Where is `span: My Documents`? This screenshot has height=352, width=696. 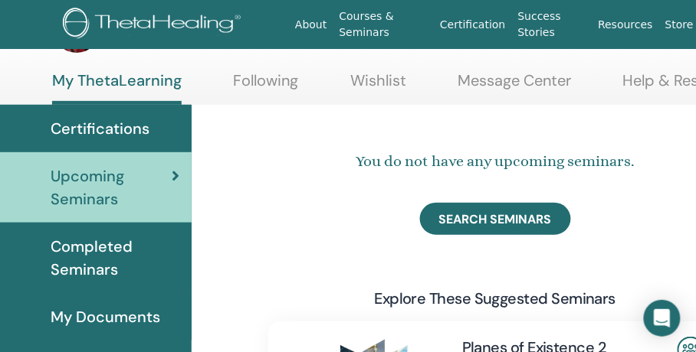
span: My Documents is located at coordinates (105, 317).